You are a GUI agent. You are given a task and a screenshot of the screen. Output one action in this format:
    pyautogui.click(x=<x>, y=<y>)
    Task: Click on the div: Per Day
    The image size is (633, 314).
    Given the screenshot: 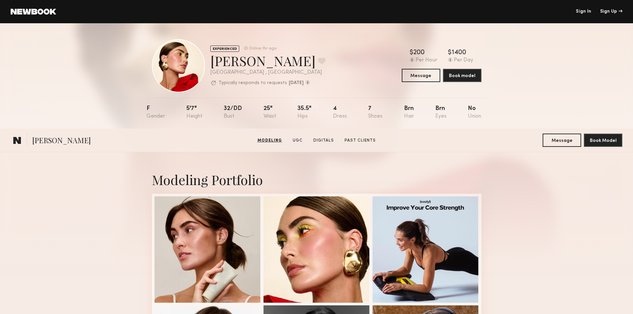 What is the action you would take?
    pyautogui.click(x=463, y=60)
    